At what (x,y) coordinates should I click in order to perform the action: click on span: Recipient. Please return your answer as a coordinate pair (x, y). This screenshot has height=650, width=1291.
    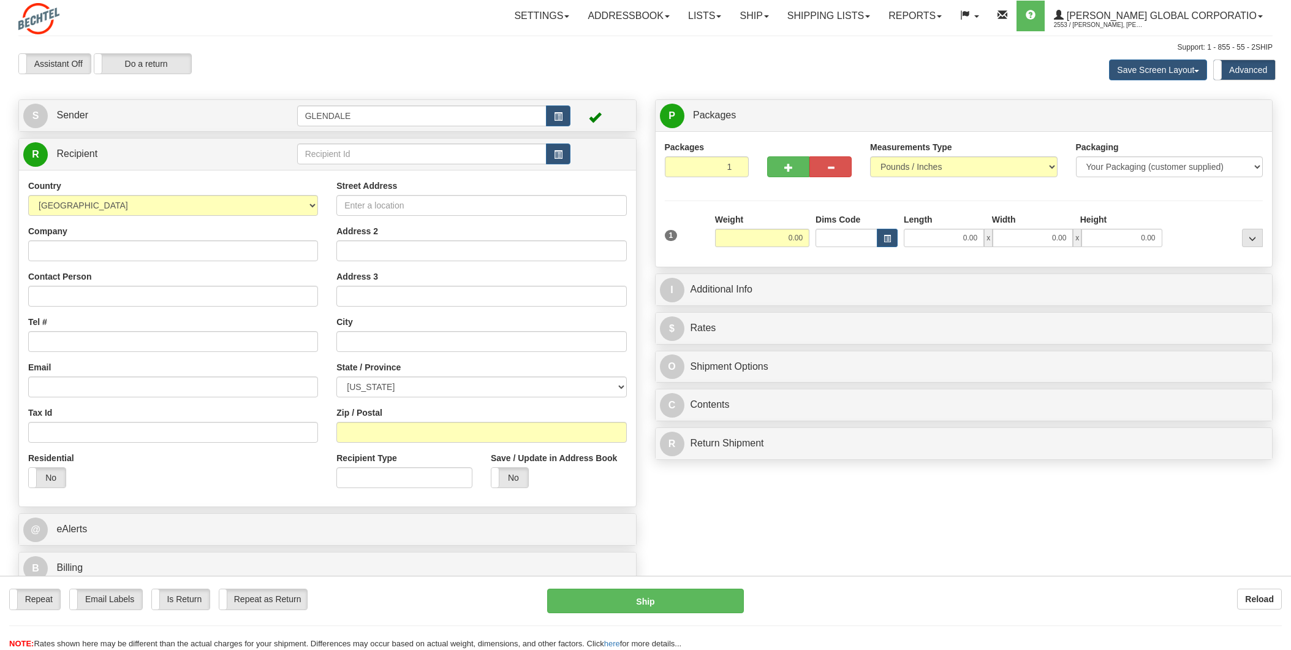
    Looking at the image, I should click on (77, 153).